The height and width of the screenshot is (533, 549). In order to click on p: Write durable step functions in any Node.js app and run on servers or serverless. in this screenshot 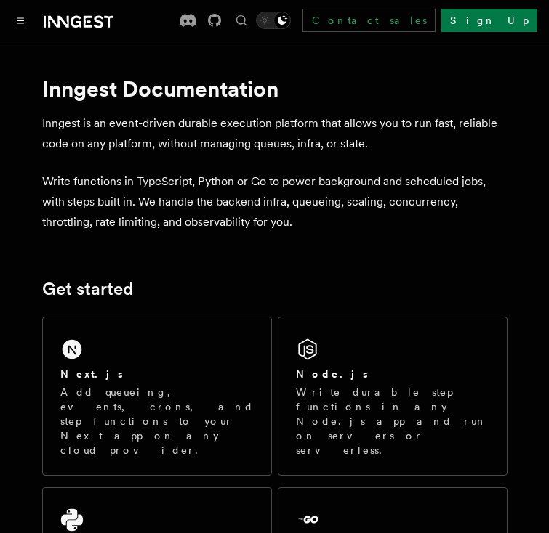, I will do `click(392, 421)`.